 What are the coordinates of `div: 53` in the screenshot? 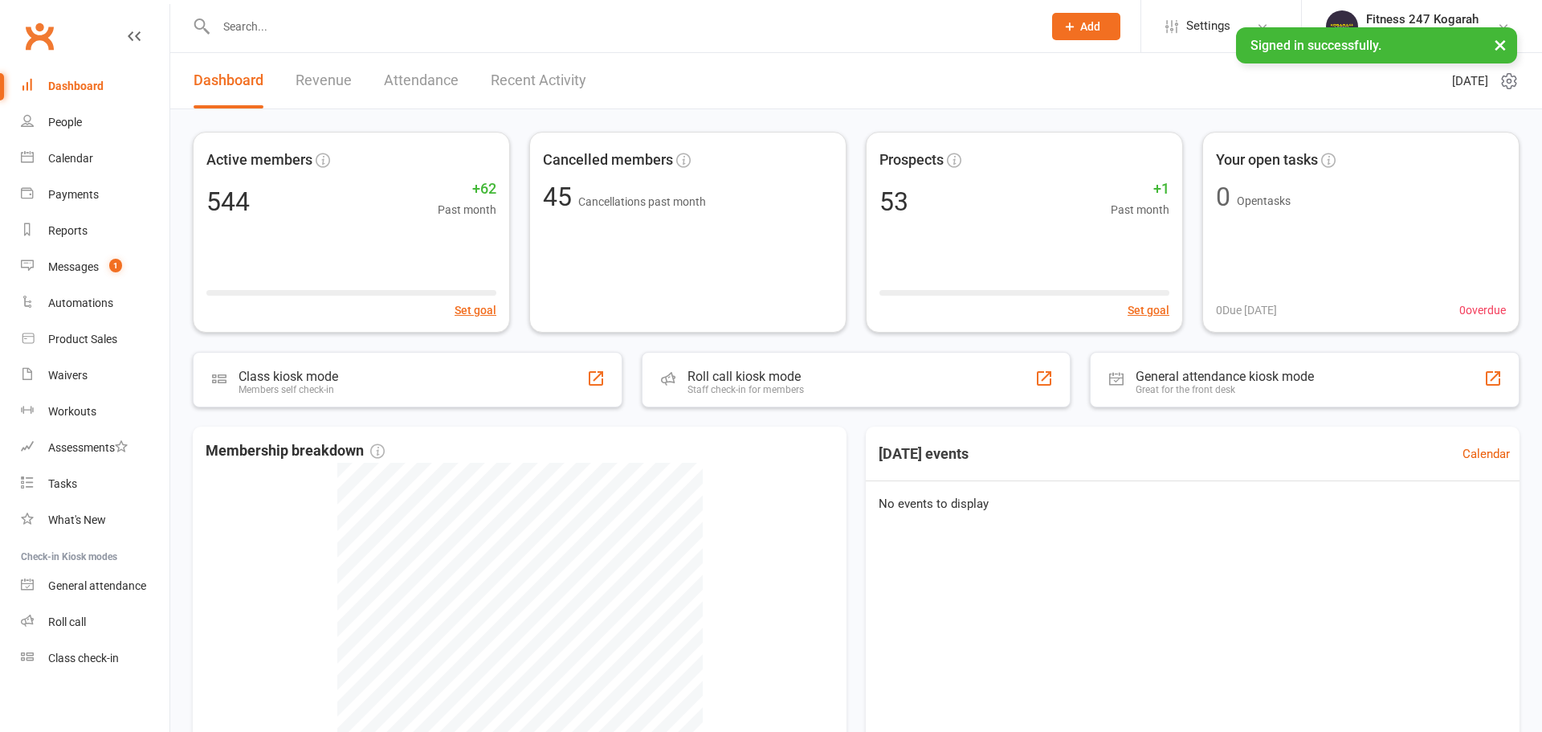 It's located at (894, 202).